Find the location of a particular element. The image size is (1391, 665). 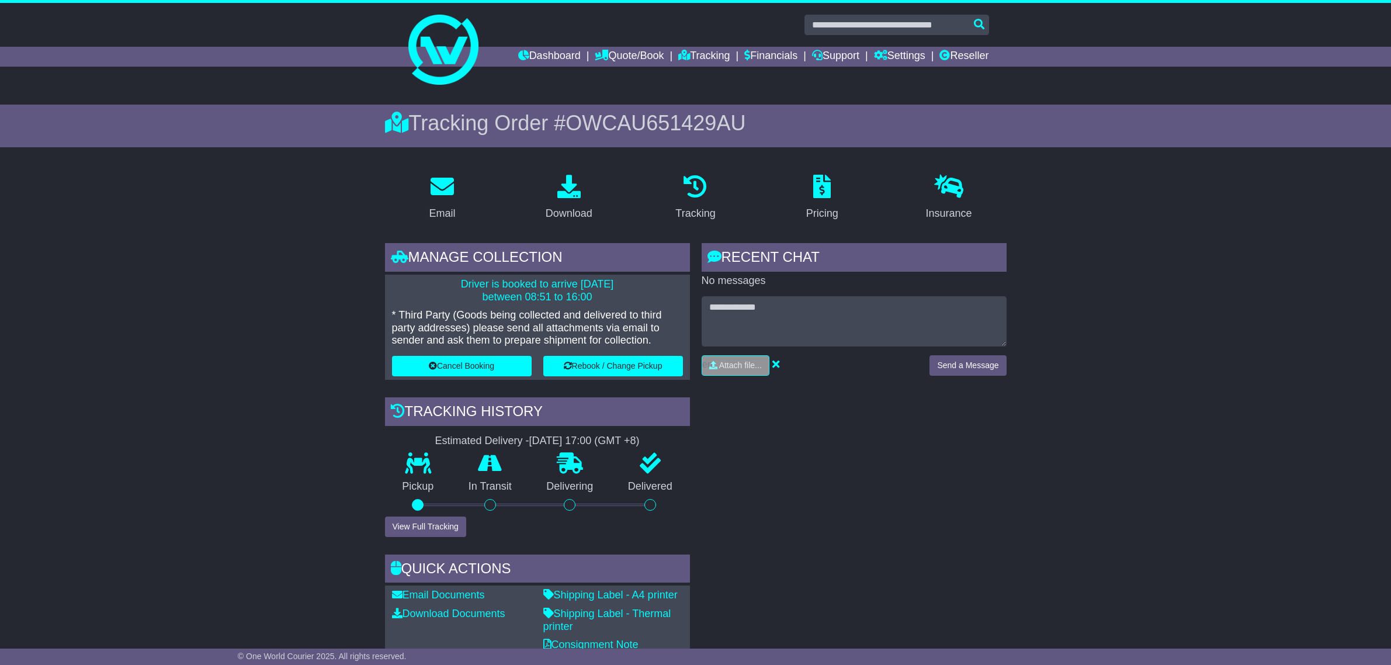

a: Shipping Label - Thermal printer is located at coordinates (607, 620).